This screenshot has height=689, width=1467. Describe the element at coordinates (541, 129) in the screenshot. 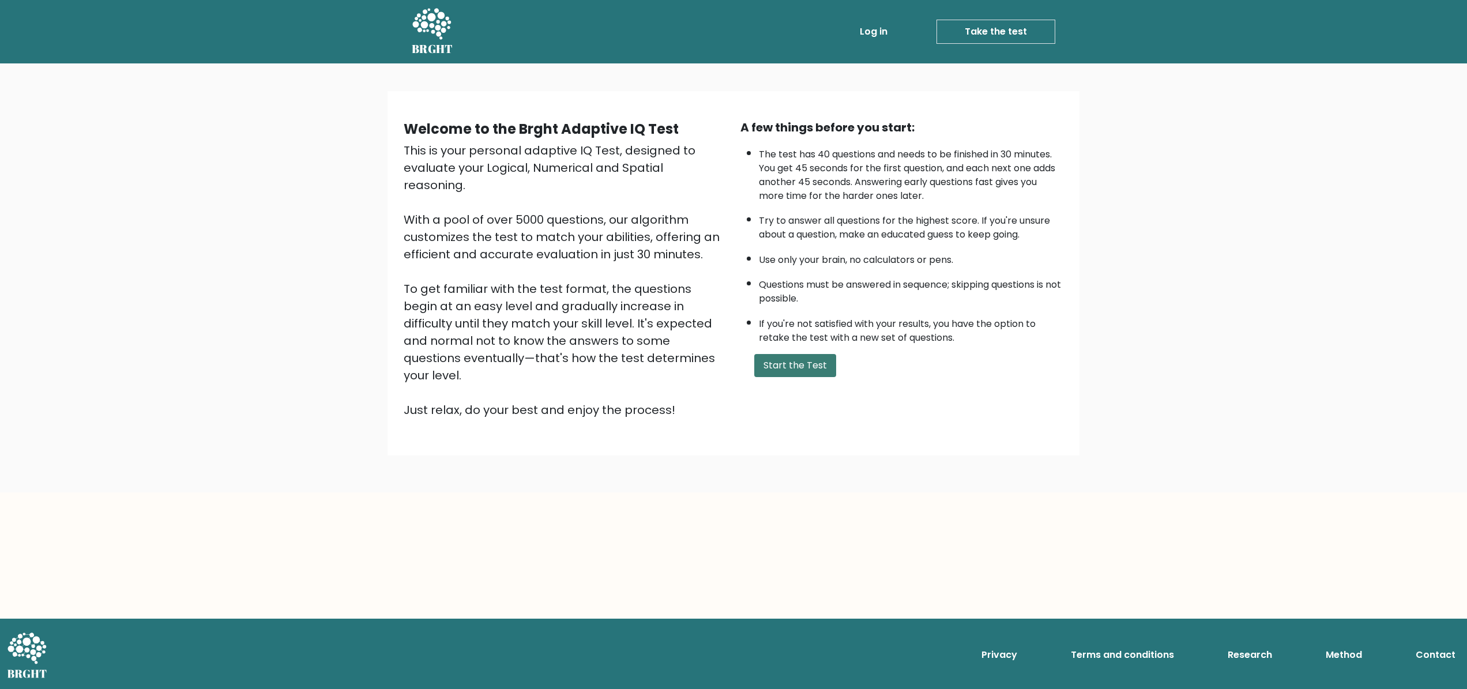

I see `b: Welcome to the Brght Adaptive IQ Test` at that location.